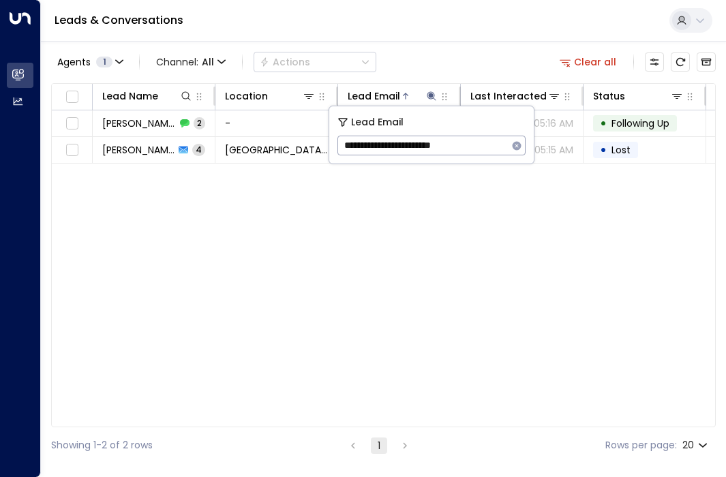  What do you see at coordinates (654, 62) in the screenshot?
I see `button: Customize` at bounding box center [654, 62].